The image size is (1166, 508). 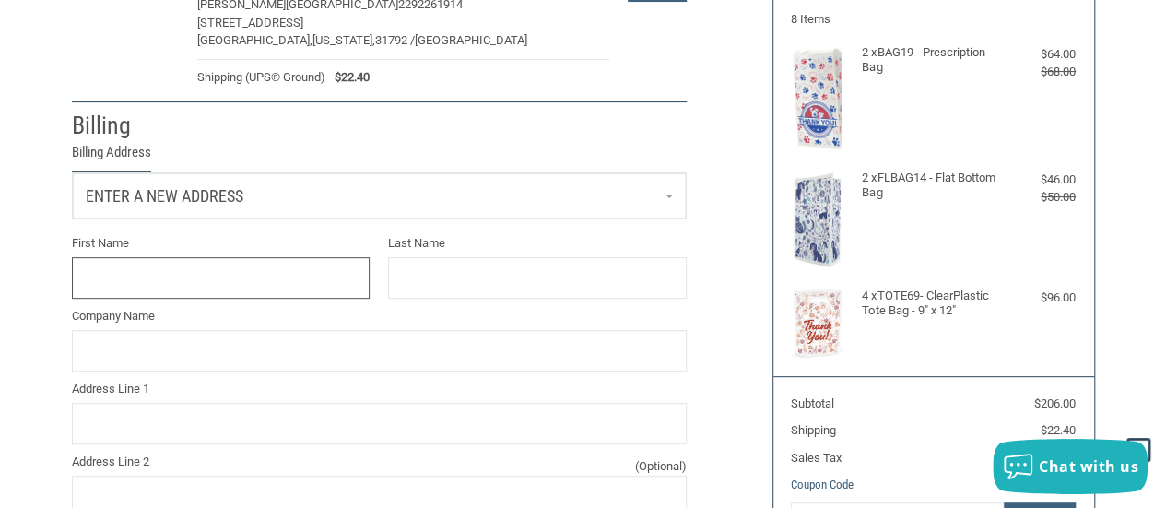 I want to click on button: Chat with us, so click(x=1070, y=466).